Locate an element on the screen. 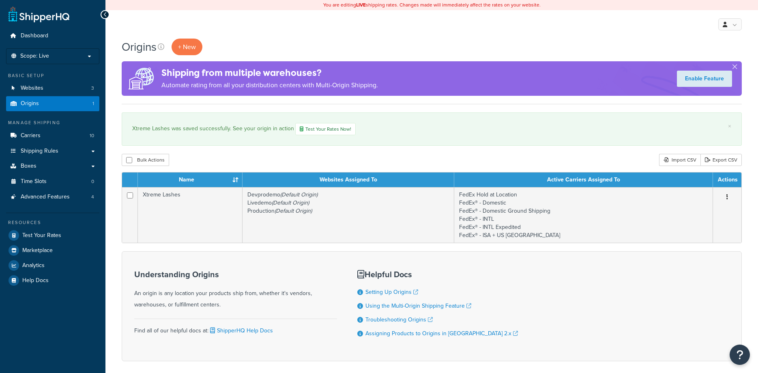 The image size is (758, 373). b: LIVE is located at coordinates (361, 5).